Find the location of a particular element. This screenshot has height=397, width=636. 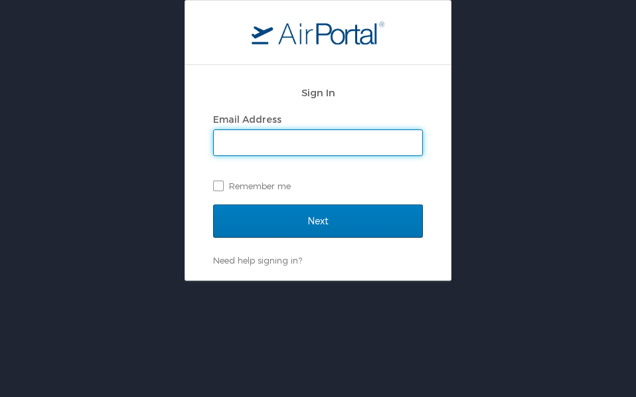

label: Email Address is located at coordinates (247, 119).